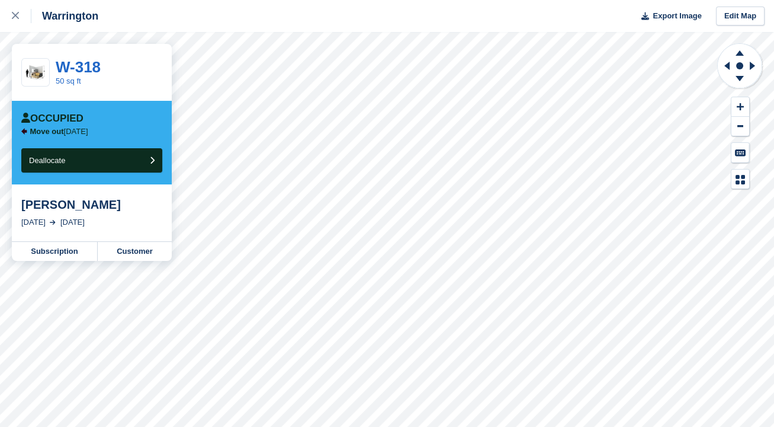 The height and width of the screenshot is (427, 774). Describe the element at coordinates (741, 107) in the screenshot. I see `button: Zoom In` at that location.